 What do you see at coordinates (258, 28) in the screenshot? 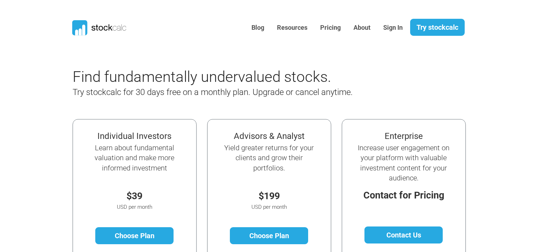
I see `a: Blog` at bounding box center [258, 28].